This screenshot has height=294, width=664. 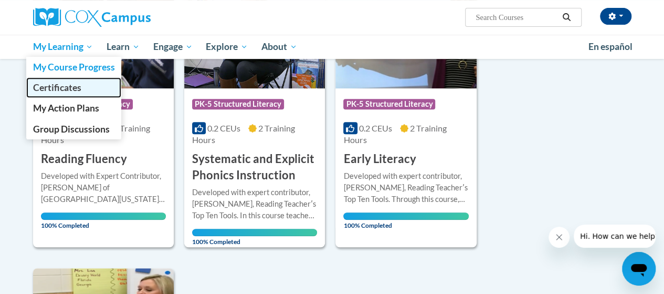 I want to click on a: Explore, so click(x=227, y=47).